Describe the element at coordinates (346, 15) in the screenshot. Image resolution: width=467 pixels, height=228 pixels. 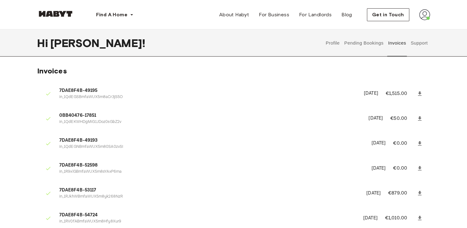
I see `a: Blog` at that location.